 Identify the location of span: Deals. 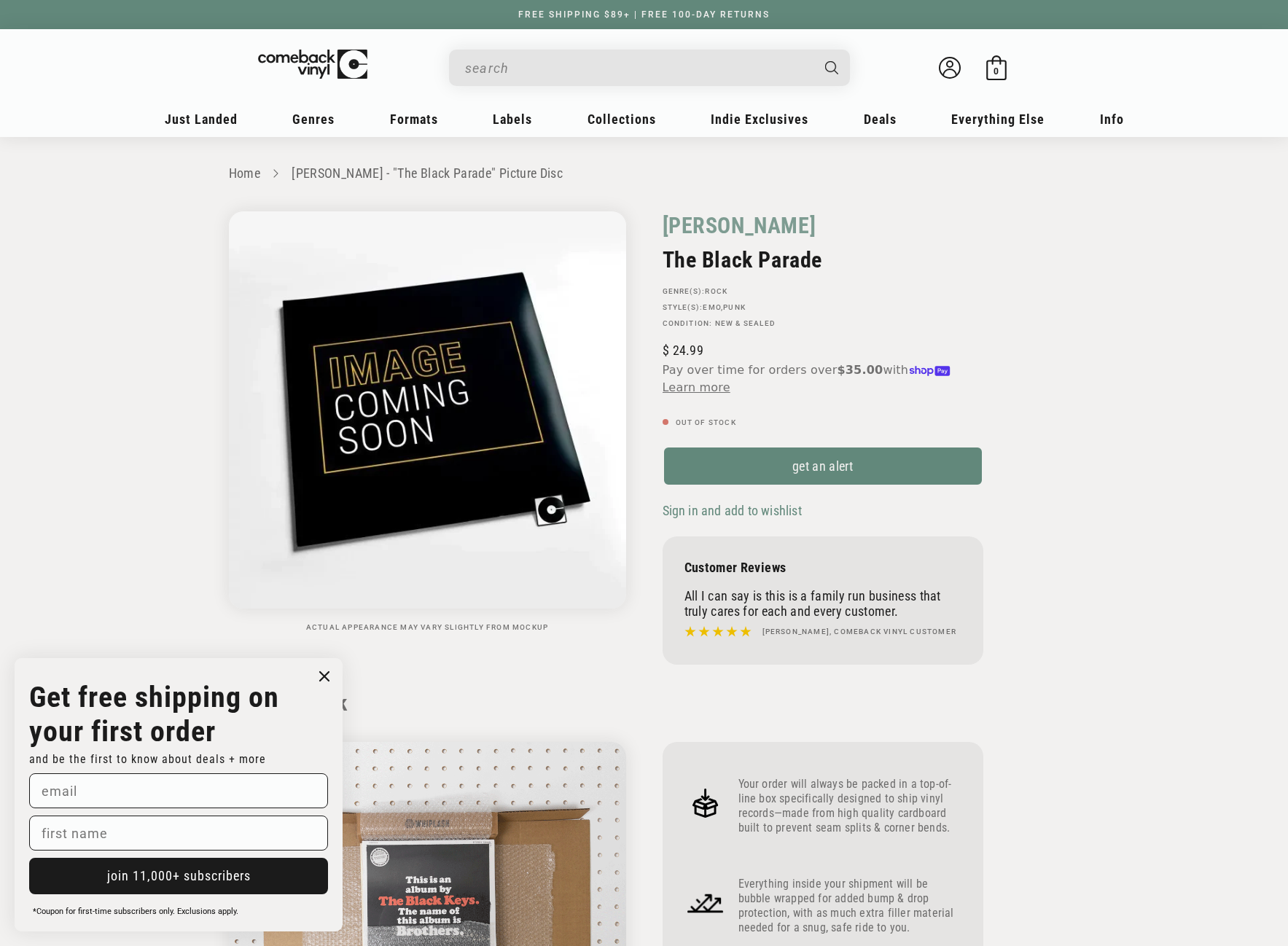
(880, 119).